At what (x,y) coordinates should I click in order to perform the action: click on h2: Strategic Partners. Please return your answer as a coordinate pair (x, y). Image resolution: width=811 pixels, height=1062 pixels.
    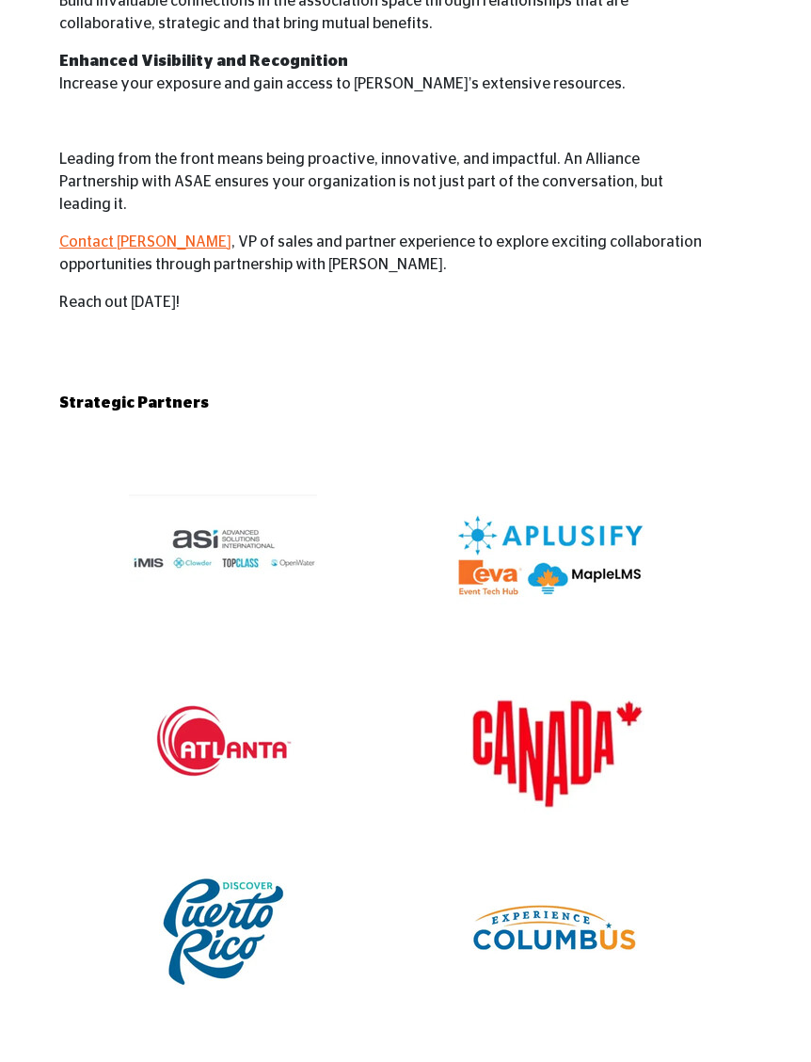
    Looking at the image, I should click on (387, 403).